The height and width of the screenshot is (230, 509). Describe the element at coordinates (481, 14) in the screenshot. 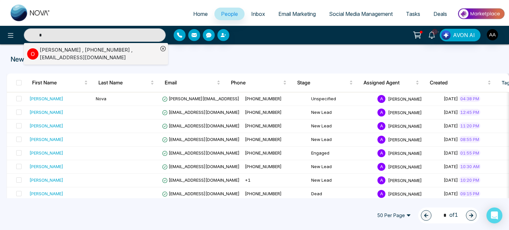

I see `img: Market-place.gif` at that location.